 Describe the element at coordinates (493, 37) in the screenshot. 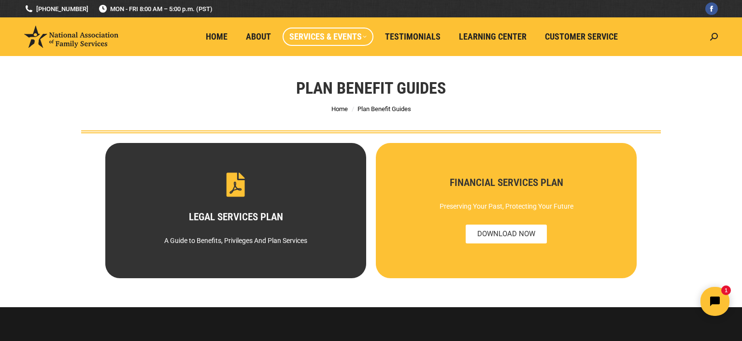

I see `span: Learning Center` at that location.